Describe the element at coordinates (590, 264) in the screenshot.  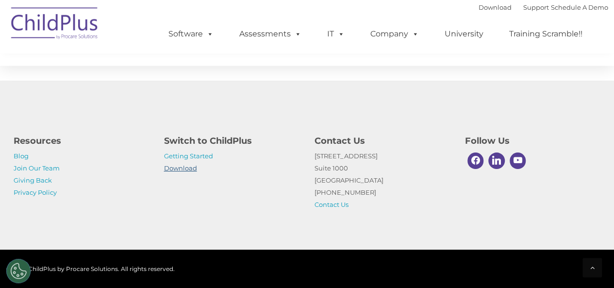
I see `div: Chat Widget` at that location.